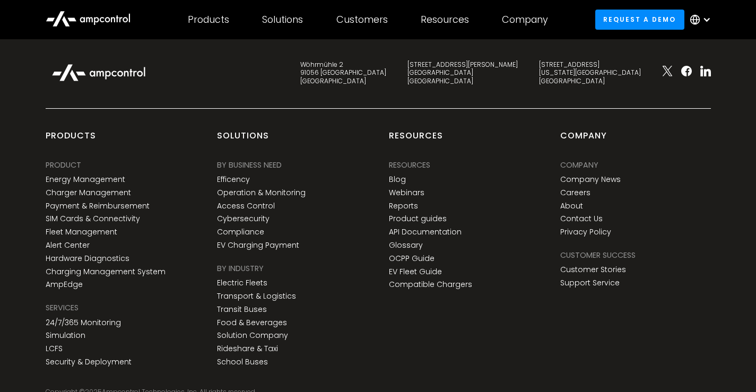 This screenshot has height=392, width=756. I want to click on a: Fleet Management, so click(81, 232).